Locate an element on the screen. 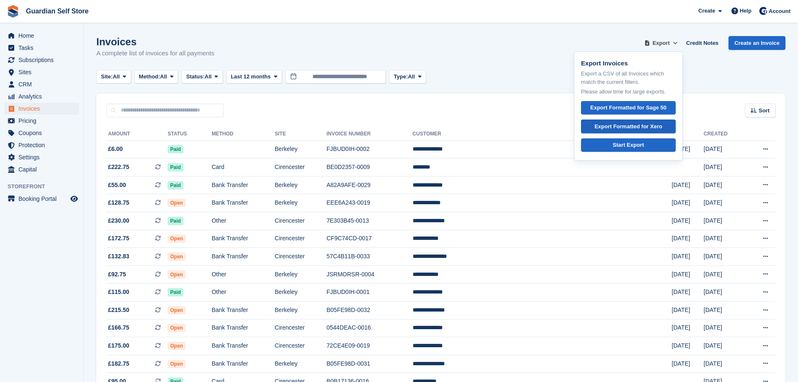 The height and width of the screenshot is (382, 798). th: Site is located at coordinates (301, 134).